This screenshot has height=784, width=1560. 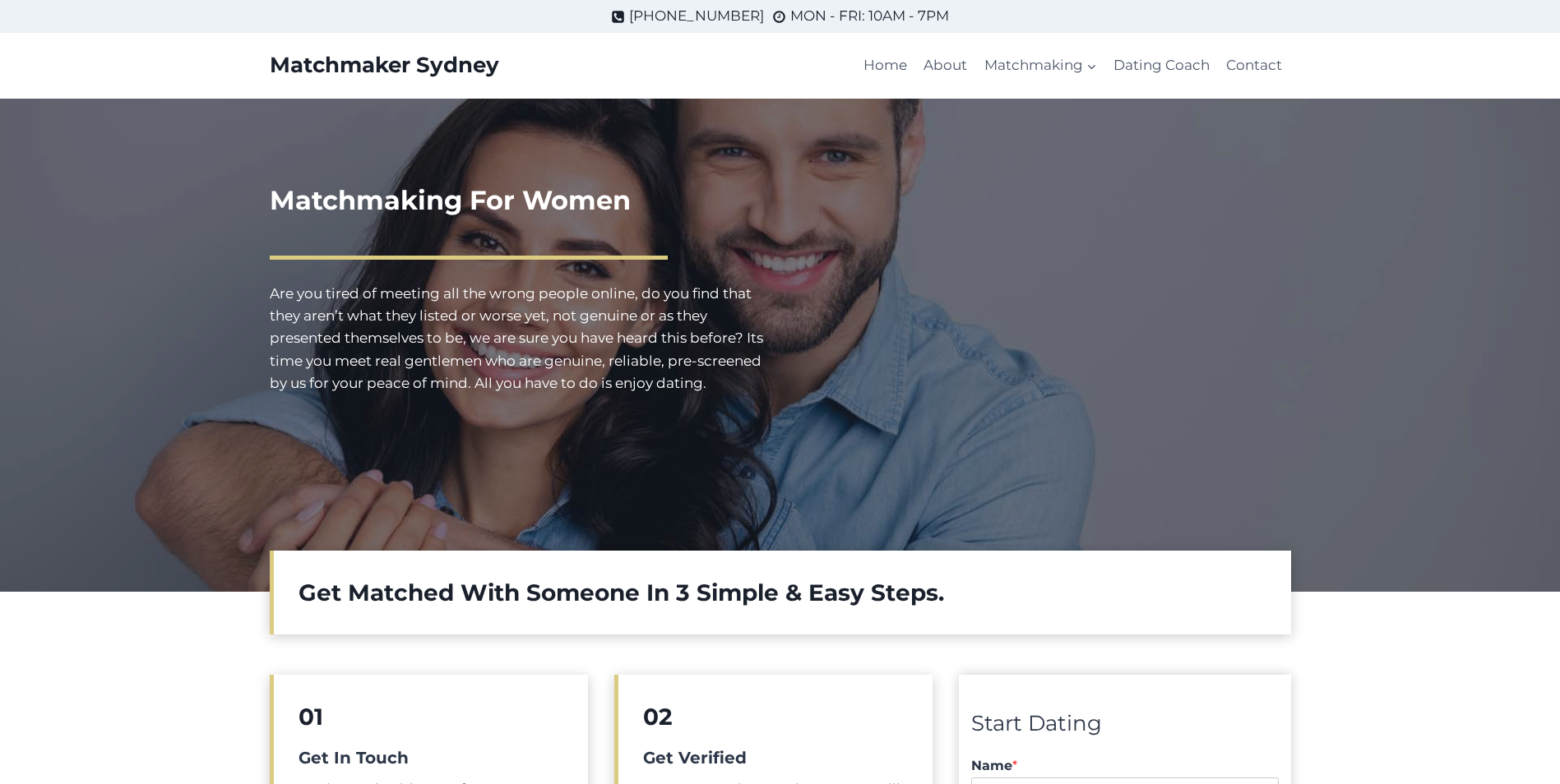 What do you see at coordinates (1074, 66) in the screenshot?
I see `nav: Primary` at bounding box center [1074, 66].